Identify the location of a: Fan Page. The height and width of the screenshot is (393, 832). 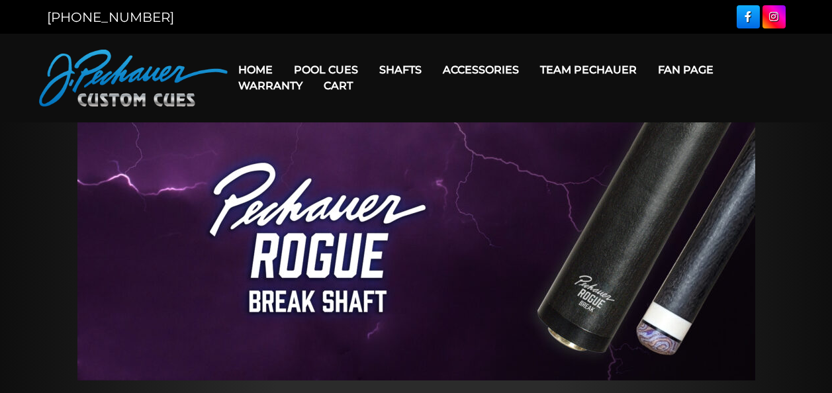
(686, 70).